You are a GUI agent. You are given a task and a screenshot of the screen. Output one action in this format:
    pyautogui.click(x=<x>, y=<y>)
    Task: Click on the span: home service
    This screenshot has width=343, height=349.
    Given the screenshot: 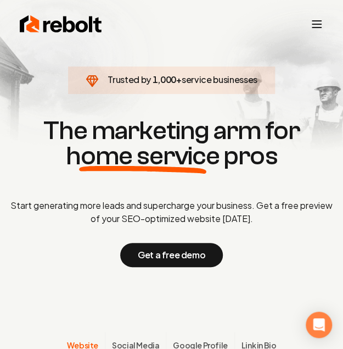 What is the action you would take?
    pyautogui.click(x=143, y=156)
    